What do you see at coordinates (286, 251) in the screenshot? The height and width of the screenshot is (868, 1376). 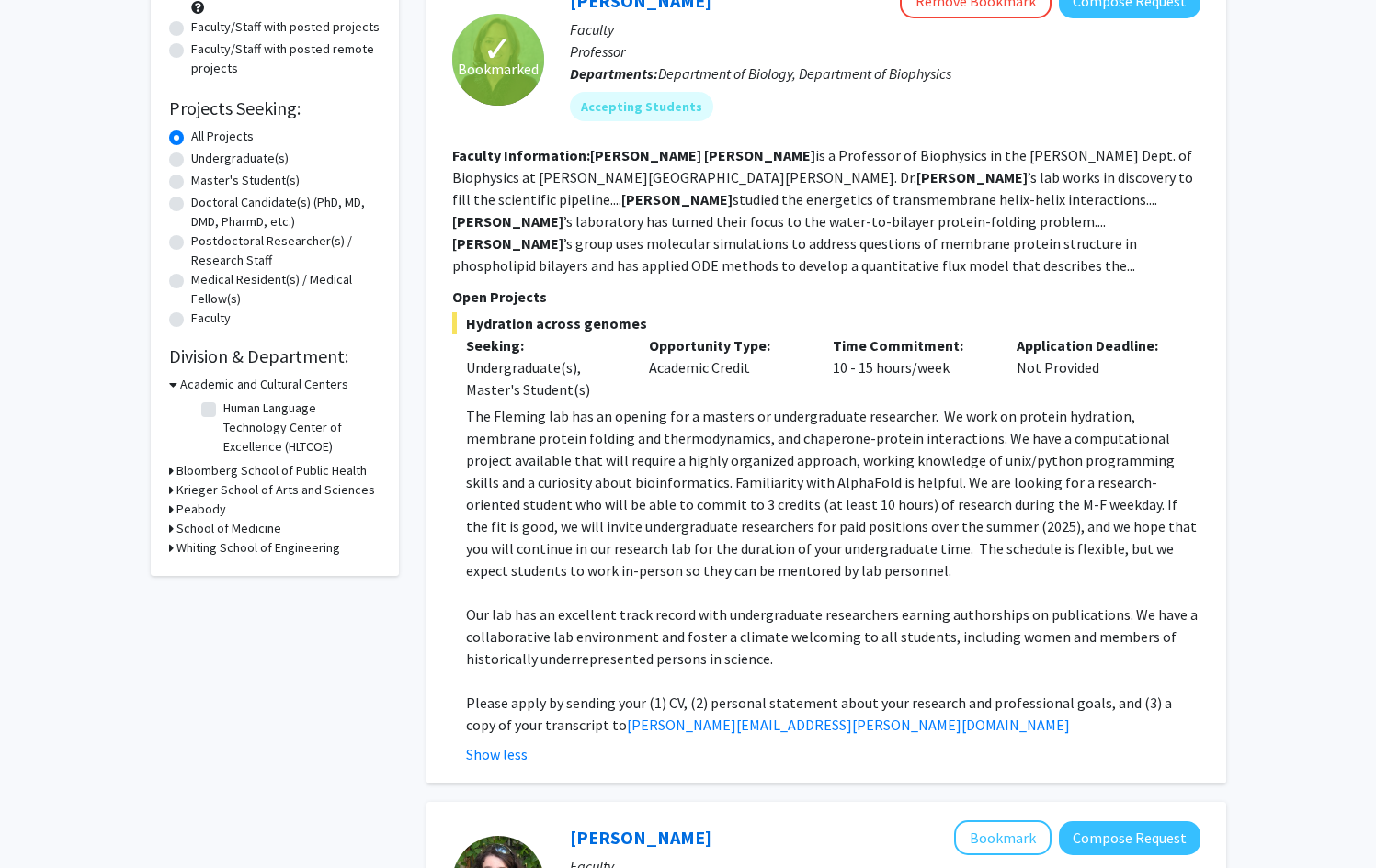 I see `label: Postdoctoral Researcher(s) / Research Staff` at bounding box center [286, 251].